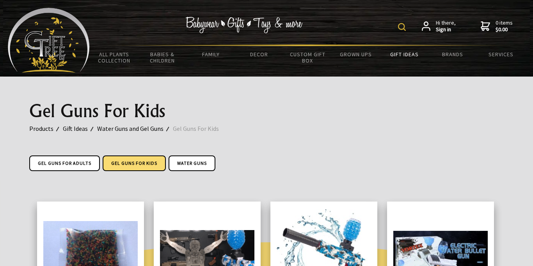 This screenshot has height=266, width=533. I want to click on a: Water Guns, so click(192, 163).